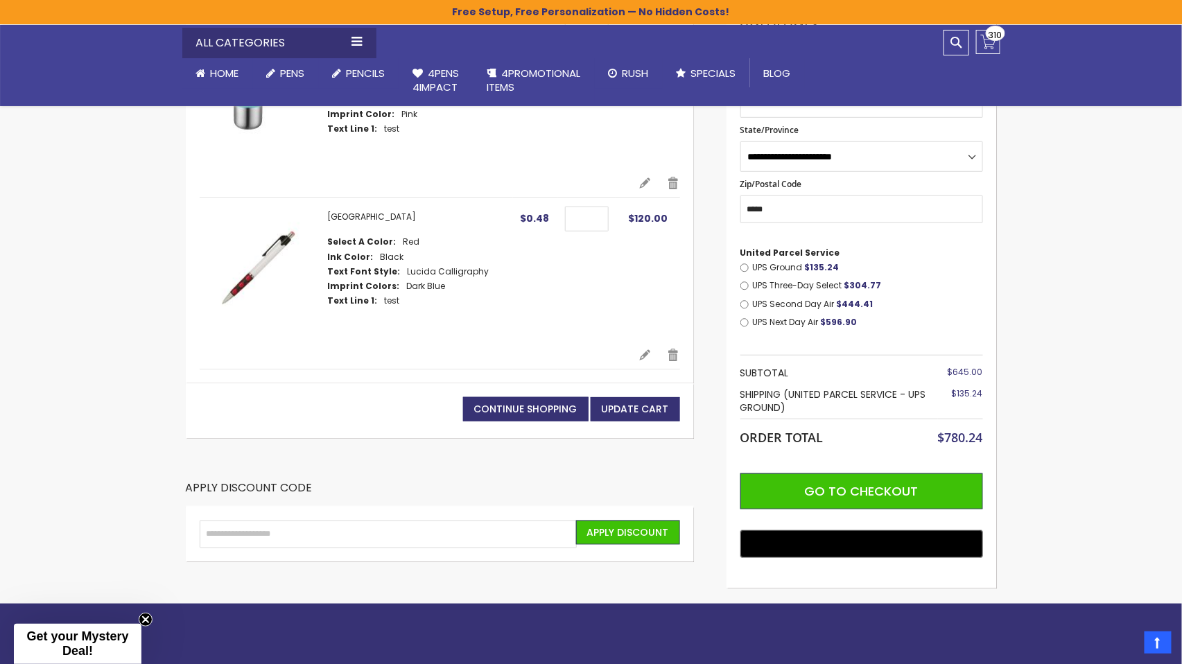 The width and height of the screenshot is (1182, 664). What do you see at coordinates (636, 73) in the screenshot?
I see `span: Rush` at bounding box center [636, 73].